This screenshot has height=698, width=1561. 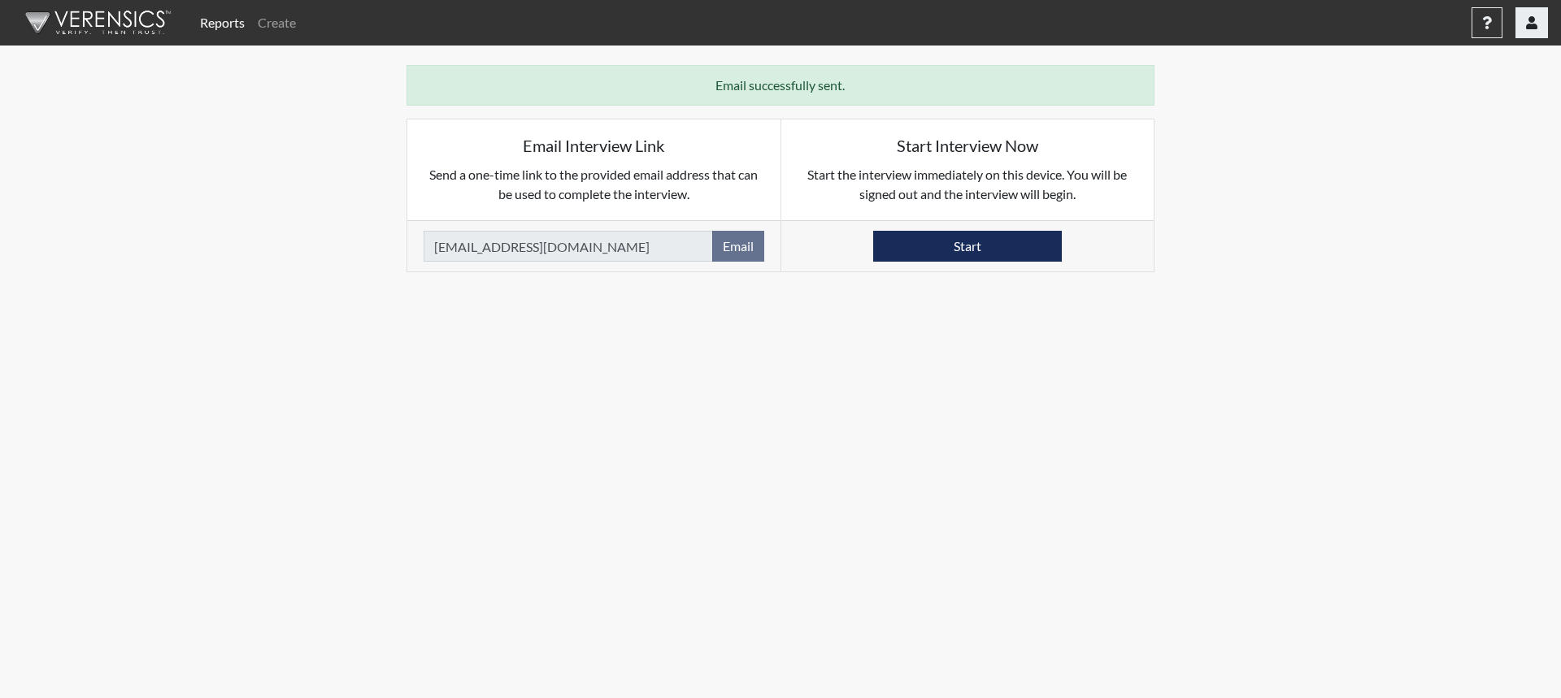 What do you see at coordinates (967, 185) in the screenshot?
I see `p: Start the interview immediately on this device. You will be signed out and the interview will begin.` at bounding box center [967, 185].